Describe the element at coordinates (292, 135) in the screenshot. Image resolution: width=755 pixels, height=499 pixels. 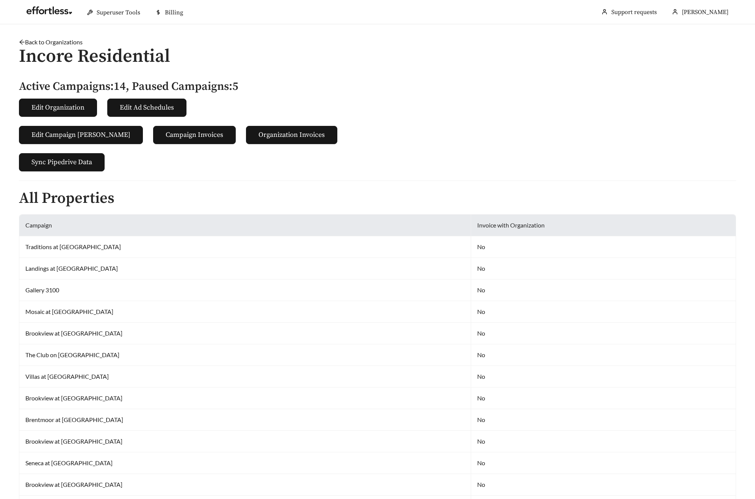
I see `span: Organization Invoices` at that location.